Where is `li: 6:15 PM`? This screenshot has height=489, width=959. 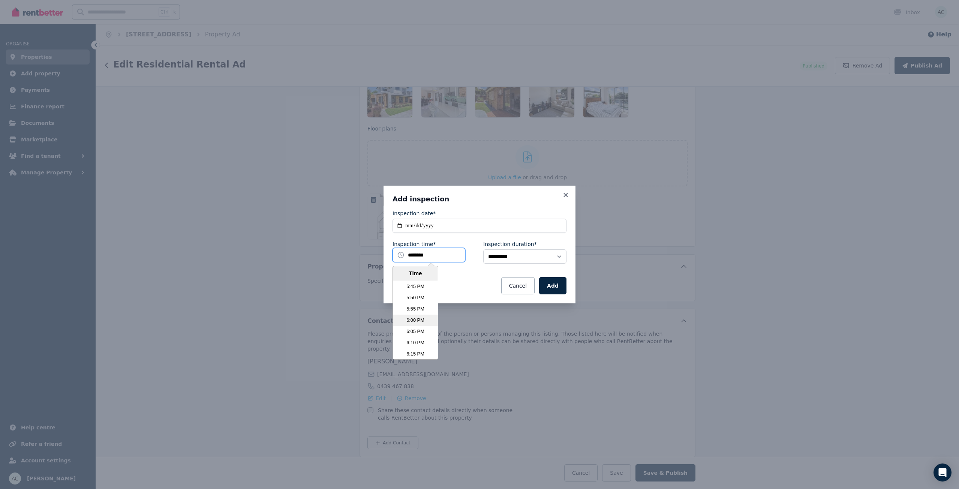 li: 6:15 PM is located at coordinates (416, 354).